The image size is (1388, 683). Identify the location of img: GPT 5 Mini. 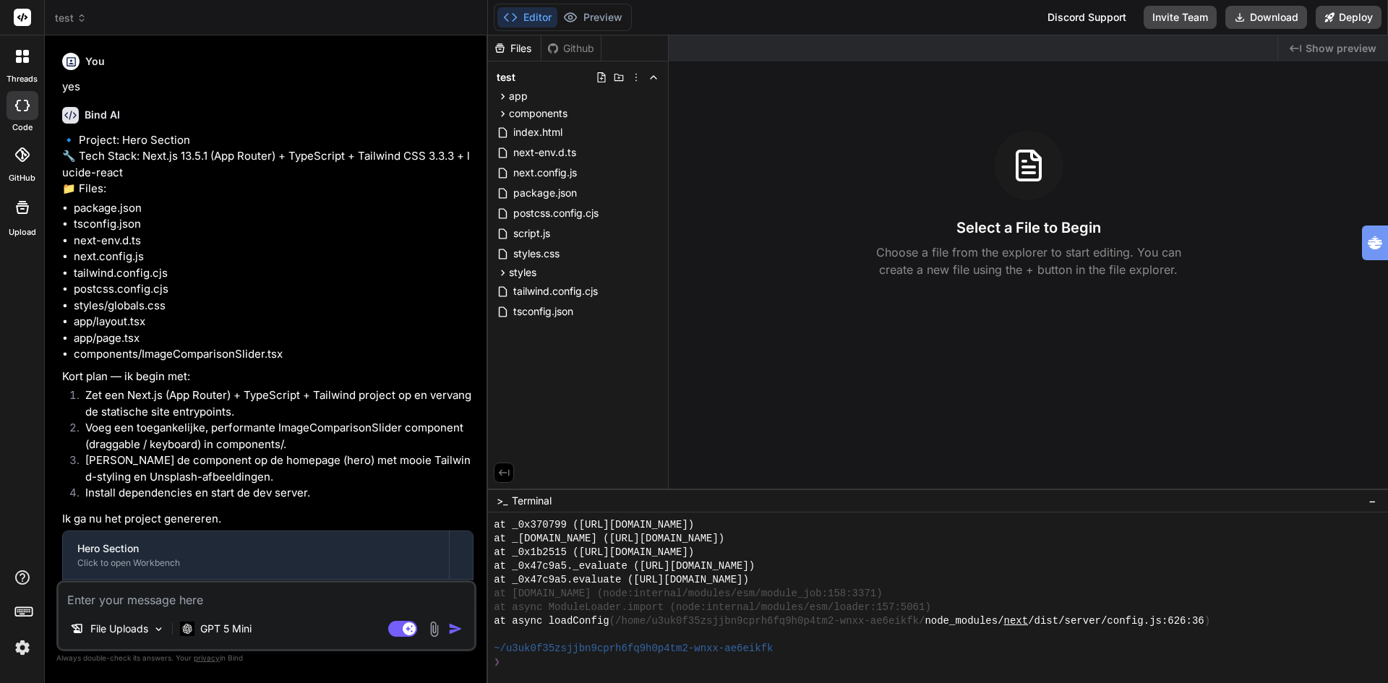
(187, 628).